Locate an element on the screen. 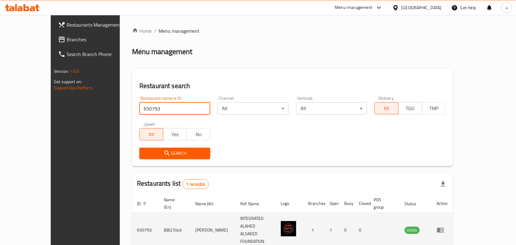  span: Restaurants Management is located at coordinates (99, 25).